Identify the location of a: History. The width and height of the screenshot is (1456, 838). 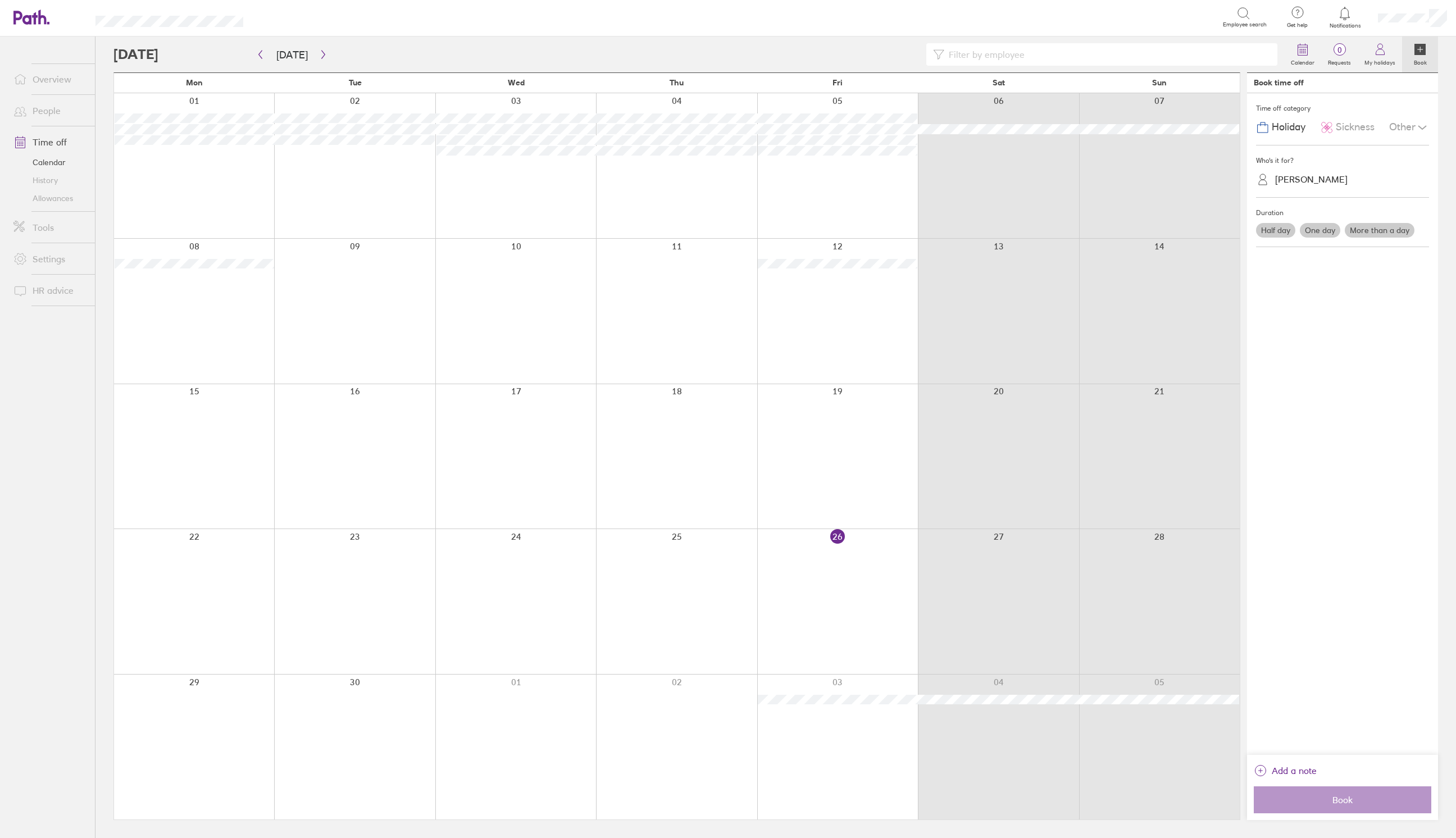
(50, 180).